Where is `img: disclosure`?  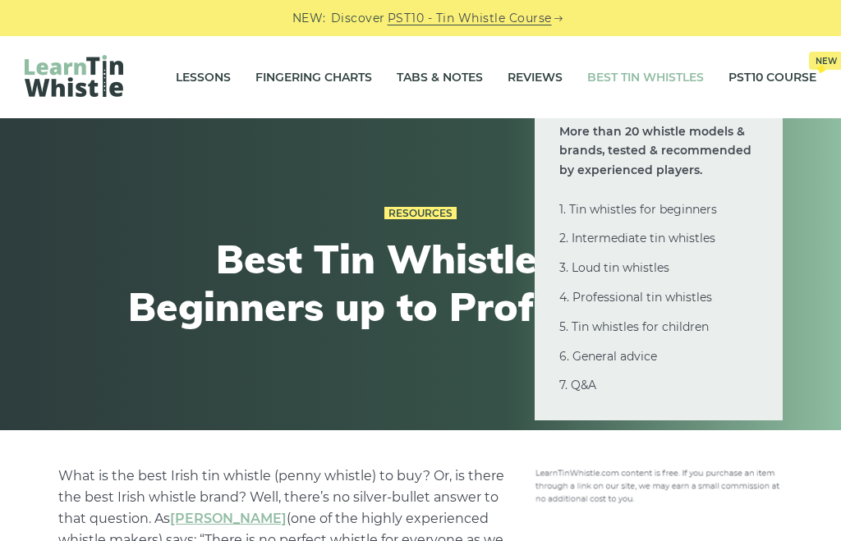 img: disclosure is located at coordinates (658, 485).